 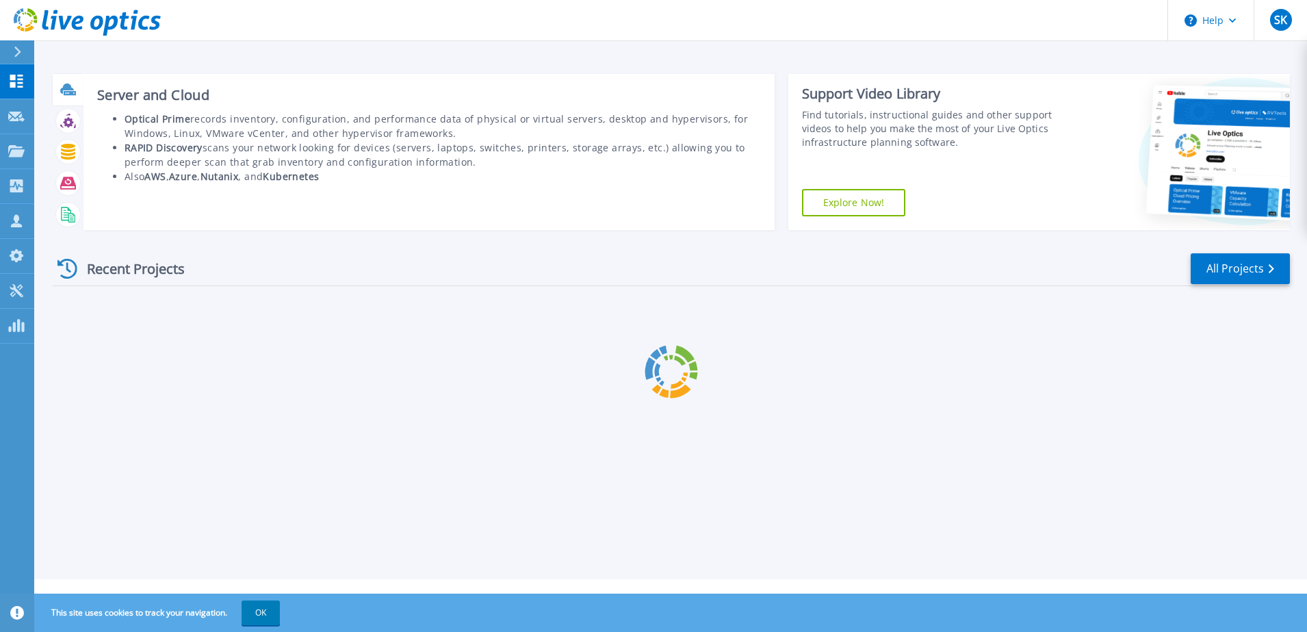 What do you see at coordinates (155, 176) in the screenshot?
I see `b: AWS` at bounding box center [155, 176].